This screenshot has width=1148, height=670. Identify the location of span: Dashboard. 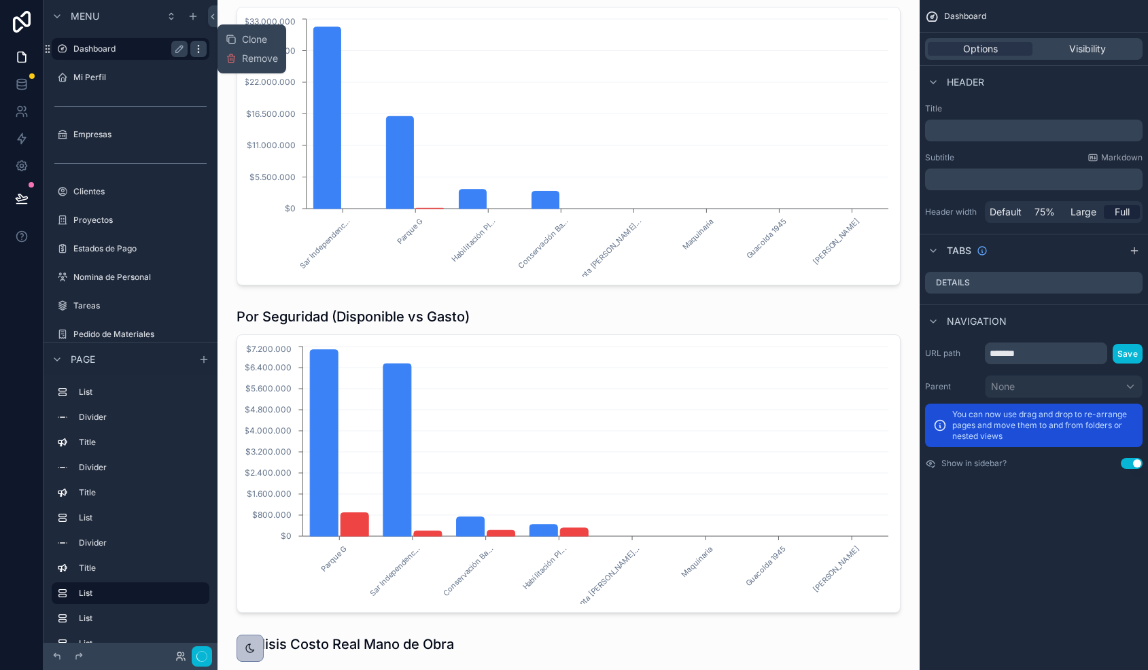
(965, 16).